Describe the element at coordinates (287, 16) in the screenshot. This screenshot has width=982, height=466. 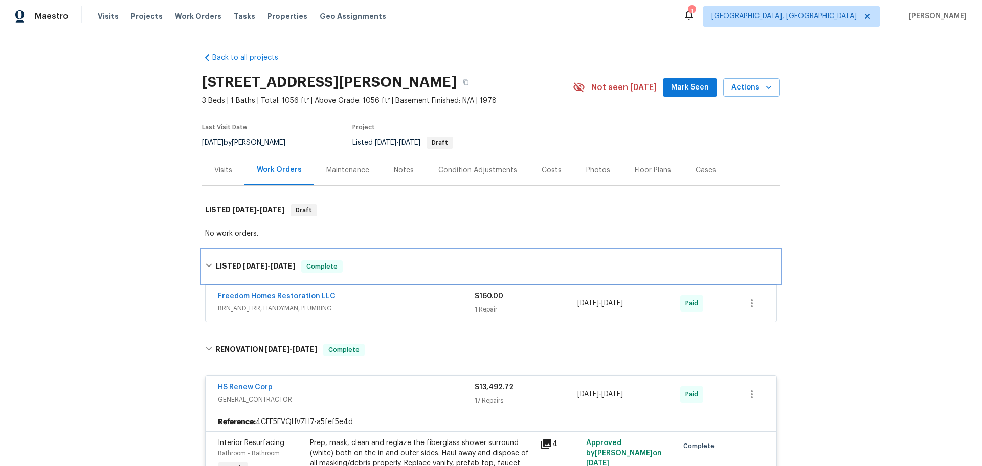
I see `span: Properties` at that location.